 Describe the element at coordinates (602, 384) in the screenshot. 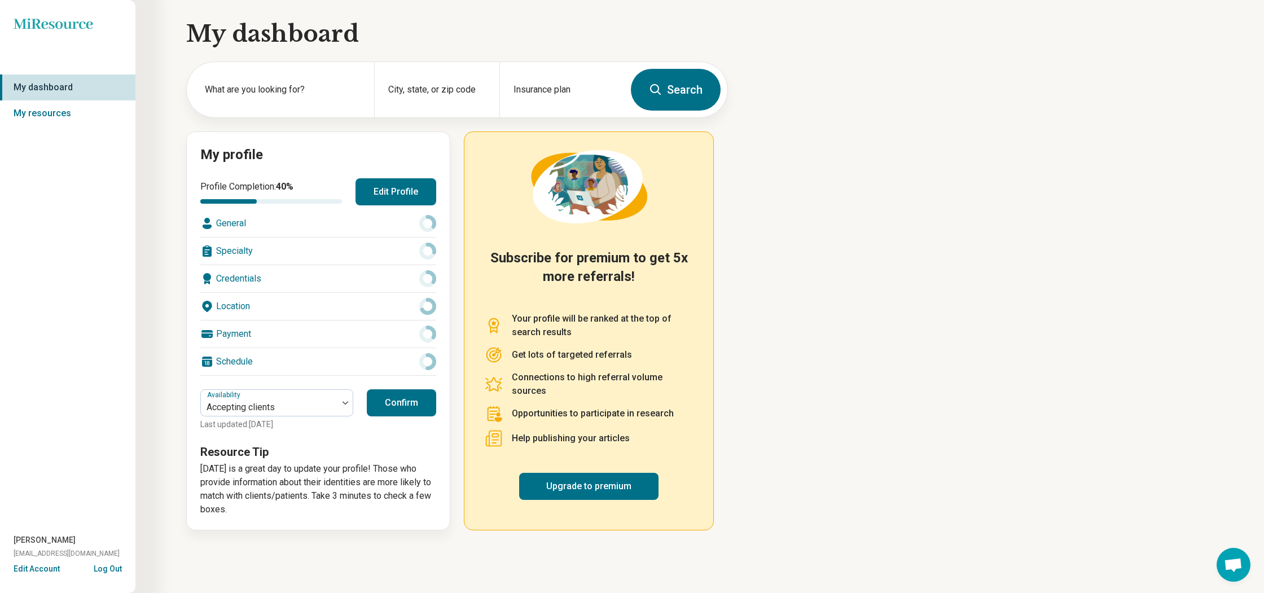

I see `p: Connections to high referral volume sources` at that location.